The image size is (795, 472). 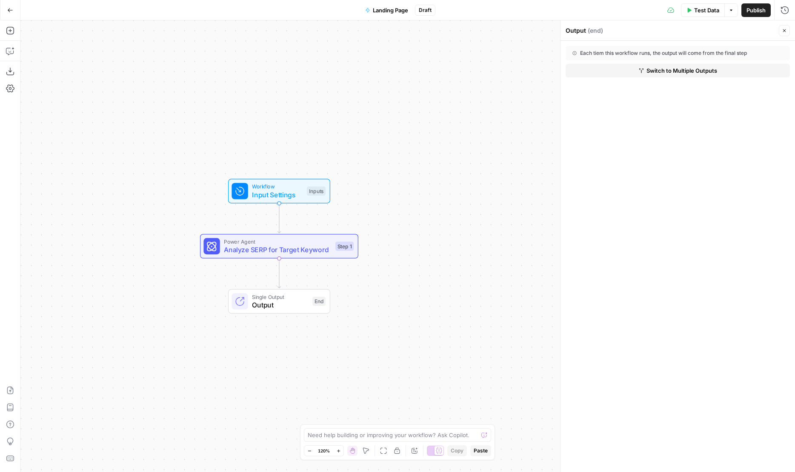 What do you see at coordinates (277, 186) in the screenshot?
I see `span: Workflow` at bounding box center [277, 186].